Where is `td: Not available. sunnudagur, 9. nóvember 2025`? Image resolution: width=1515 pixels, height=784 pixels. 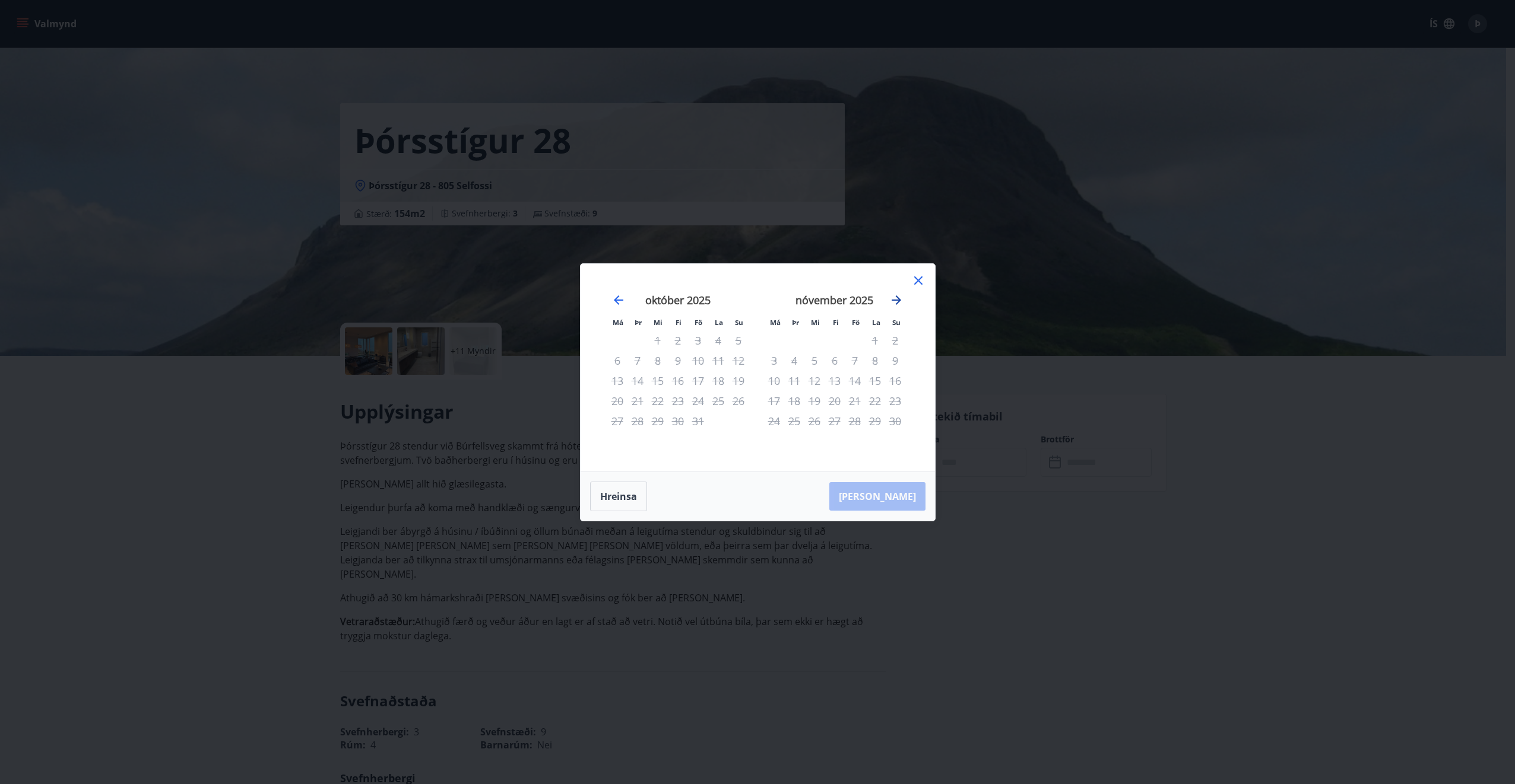 td: Not available. sunnudagur, 9. nóvember 2025 is located at coordinates (895, 361).